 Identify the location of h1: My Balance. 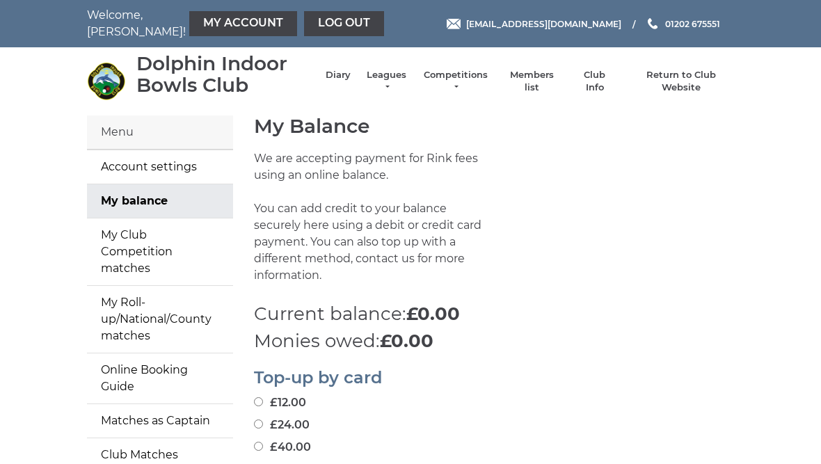
(494, 126).